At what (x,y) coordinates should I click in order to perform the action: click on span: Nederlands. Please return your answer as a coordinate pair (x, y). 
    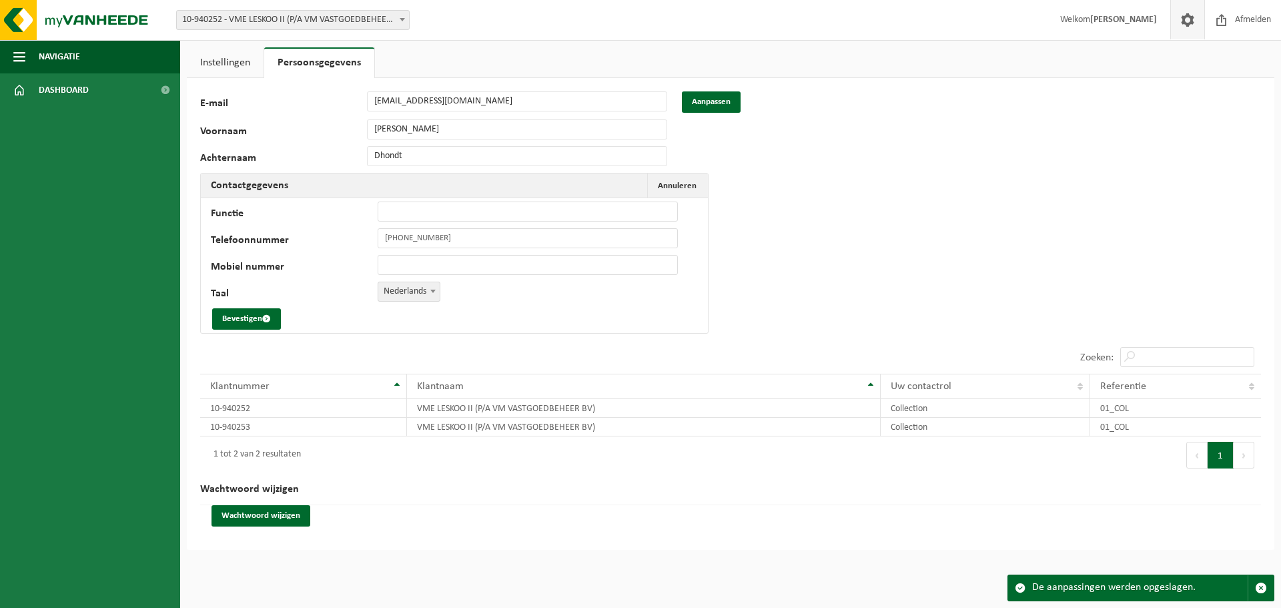
    Looking at the image, I should click on (409, 292).